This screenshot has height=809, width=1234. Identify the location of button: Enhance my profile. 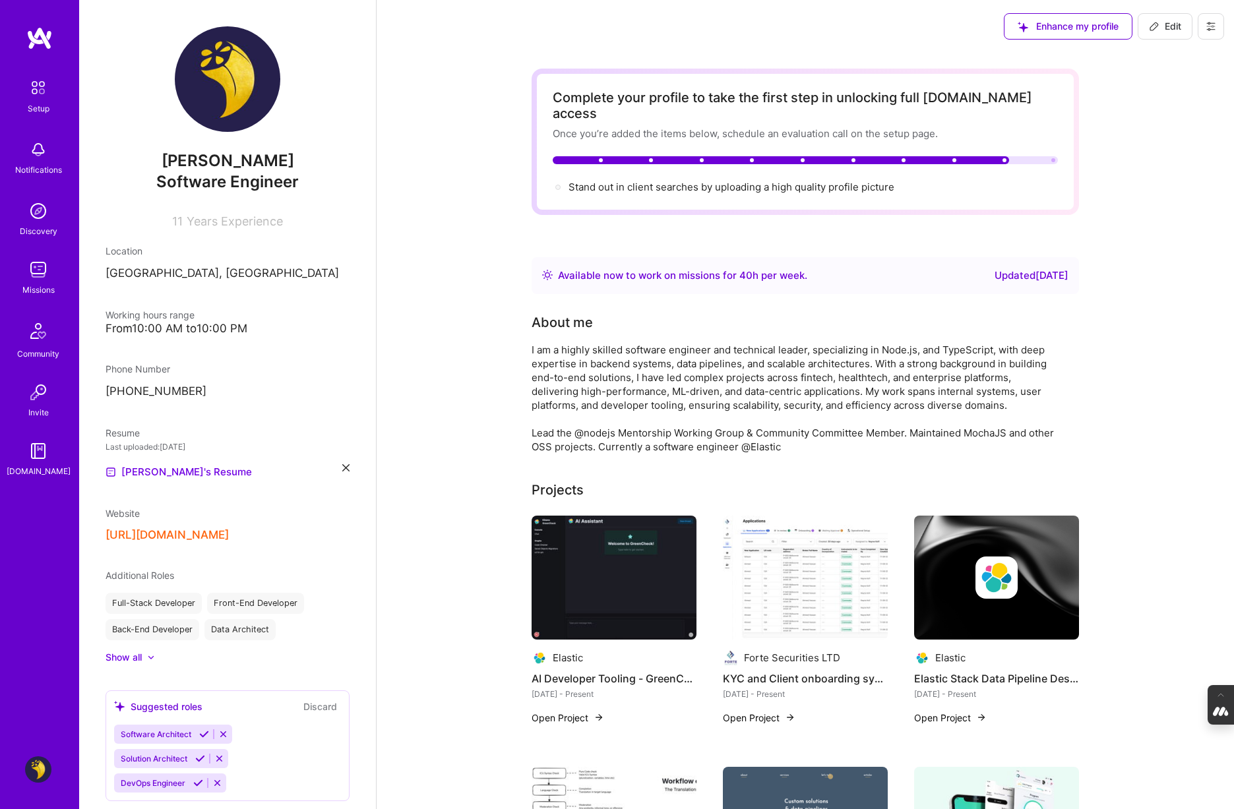
(1068, 26).